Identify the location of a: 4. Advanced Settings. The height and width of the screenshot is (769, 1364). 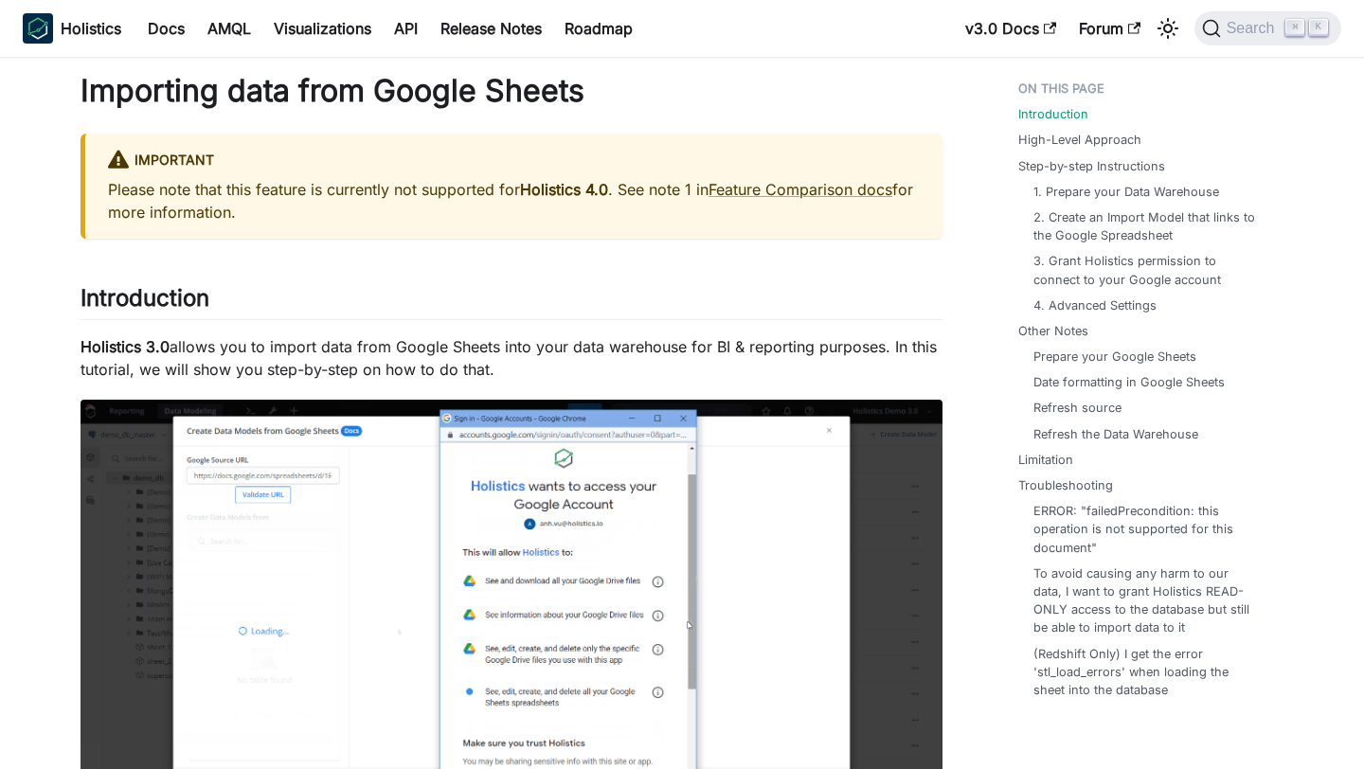
(1095, 305).